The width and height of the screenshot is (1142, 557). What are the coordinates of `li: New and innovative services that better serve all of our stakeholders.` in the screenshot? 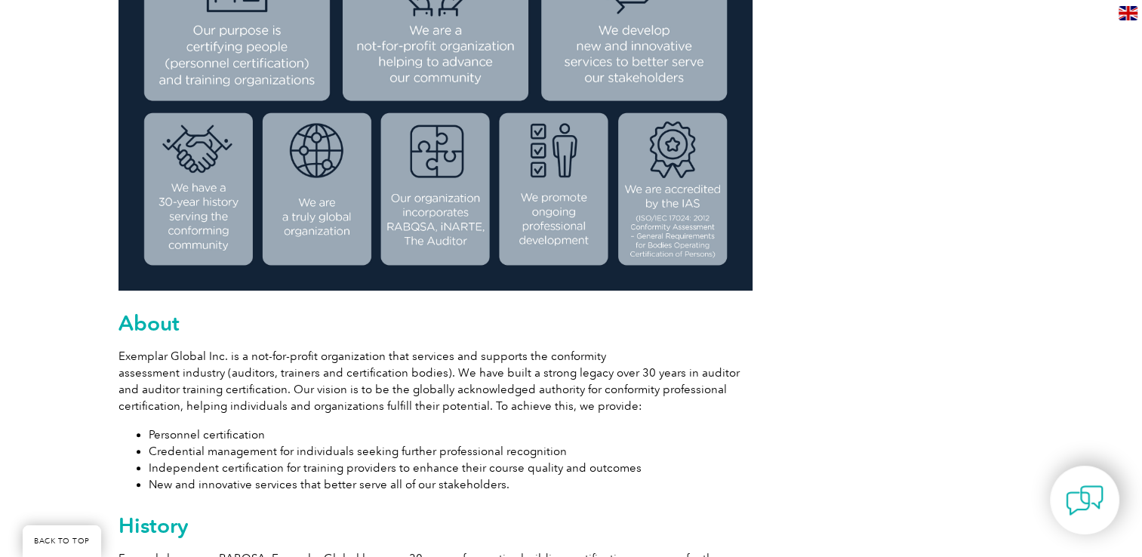 It's located at (450, 484).